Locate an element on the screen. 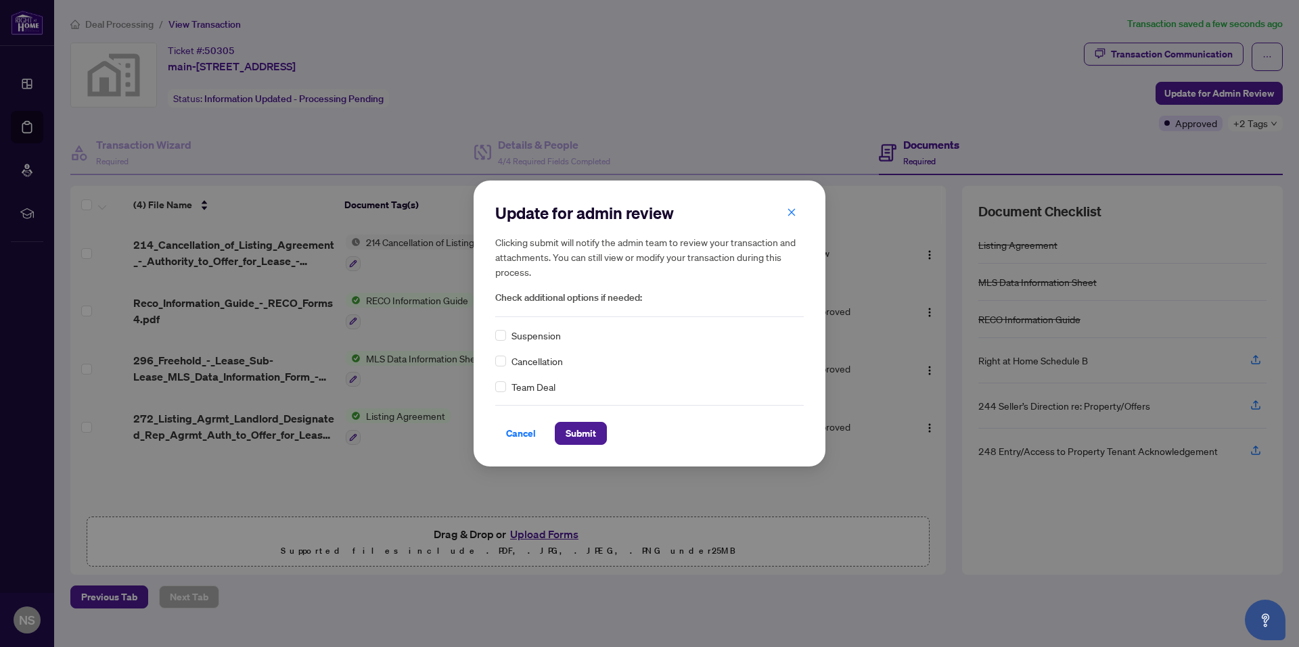 This screenshot has width=1299, height=647. span: close is located at coordinates (791, 212).